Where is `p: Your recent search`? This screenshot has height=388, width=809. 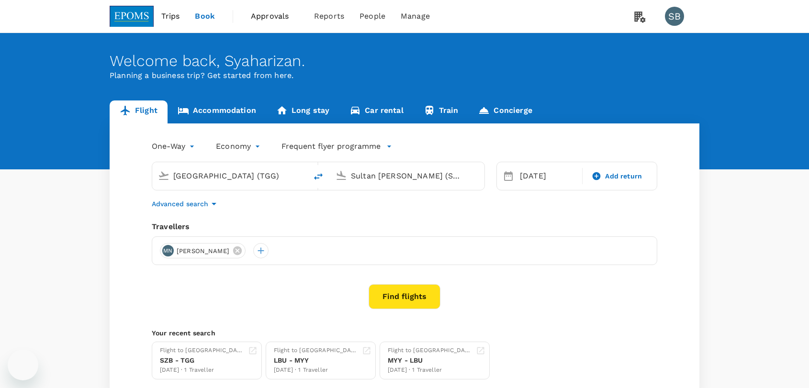 p: Your recent search is located at coordinates (405, 333).